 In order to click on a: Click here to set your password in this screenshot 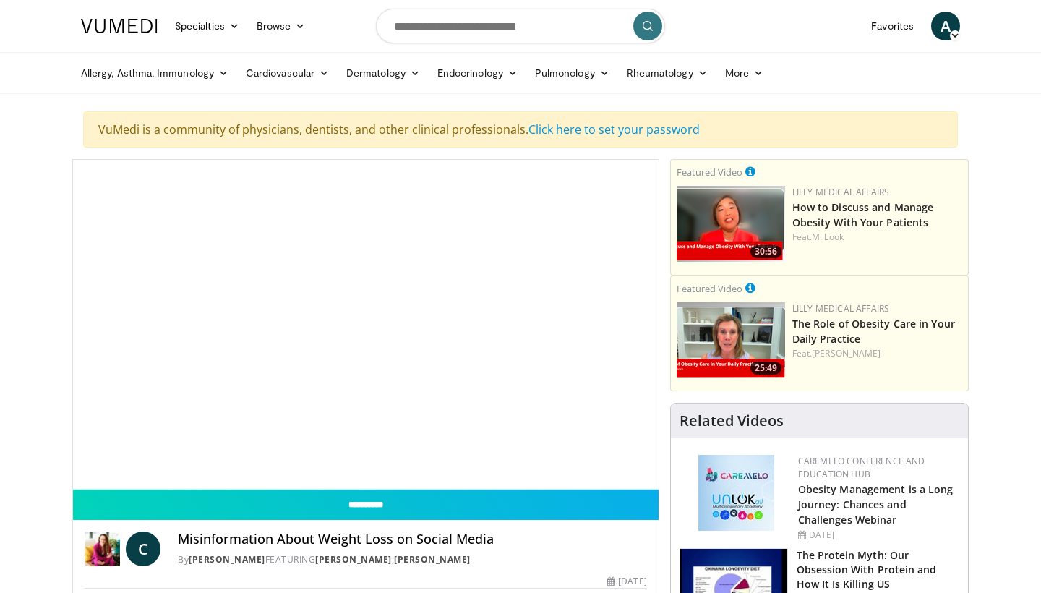, I will do `click(614, 129)`.